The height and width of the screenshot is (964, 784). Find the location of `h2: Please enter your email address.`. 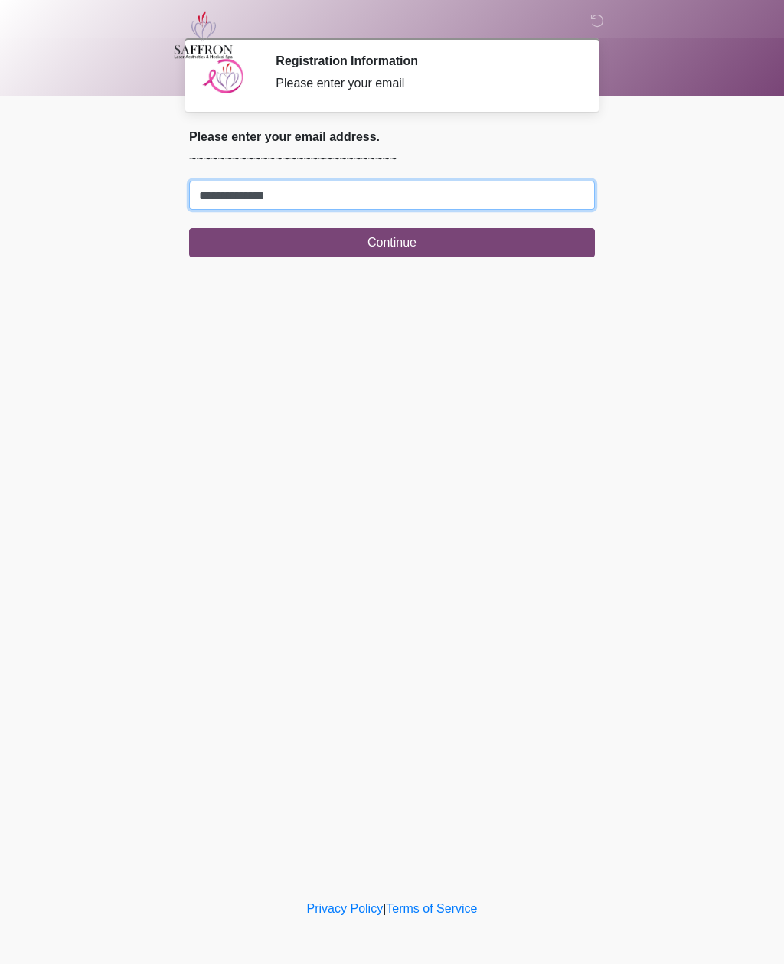

h2: Please enter your email address. is located at coordinates (392, 136).